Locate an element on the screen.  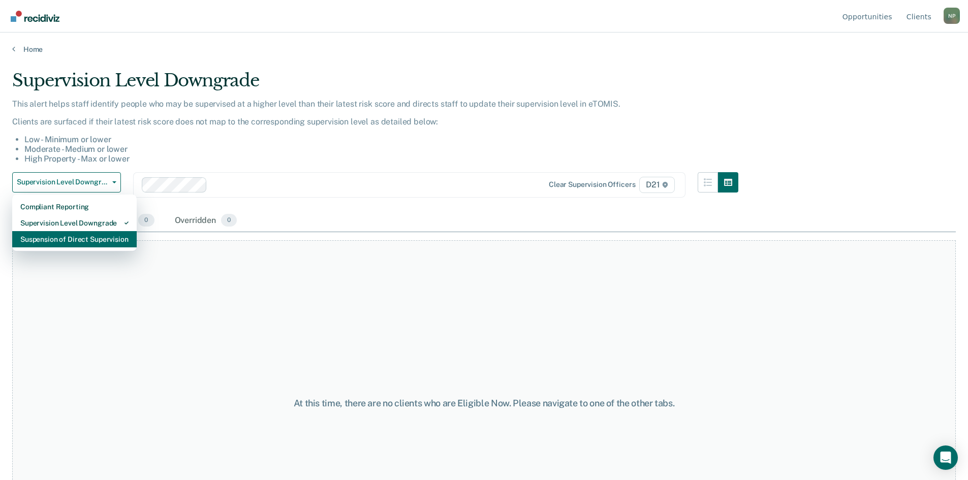
p: Clients are surfaced if their latest risk score does not map to the corresponding supervision lev... is located at coordinates (375, 121).